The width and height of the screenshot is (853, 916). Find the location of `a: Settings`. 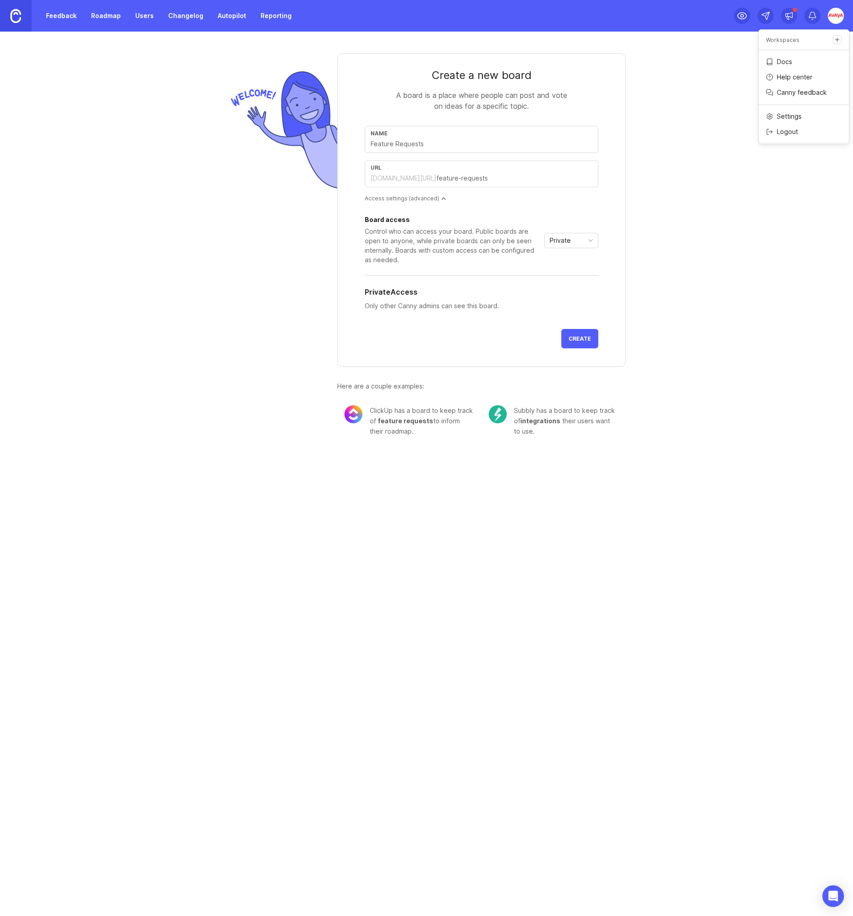

a: Settings is located at coordinates (804, 116).